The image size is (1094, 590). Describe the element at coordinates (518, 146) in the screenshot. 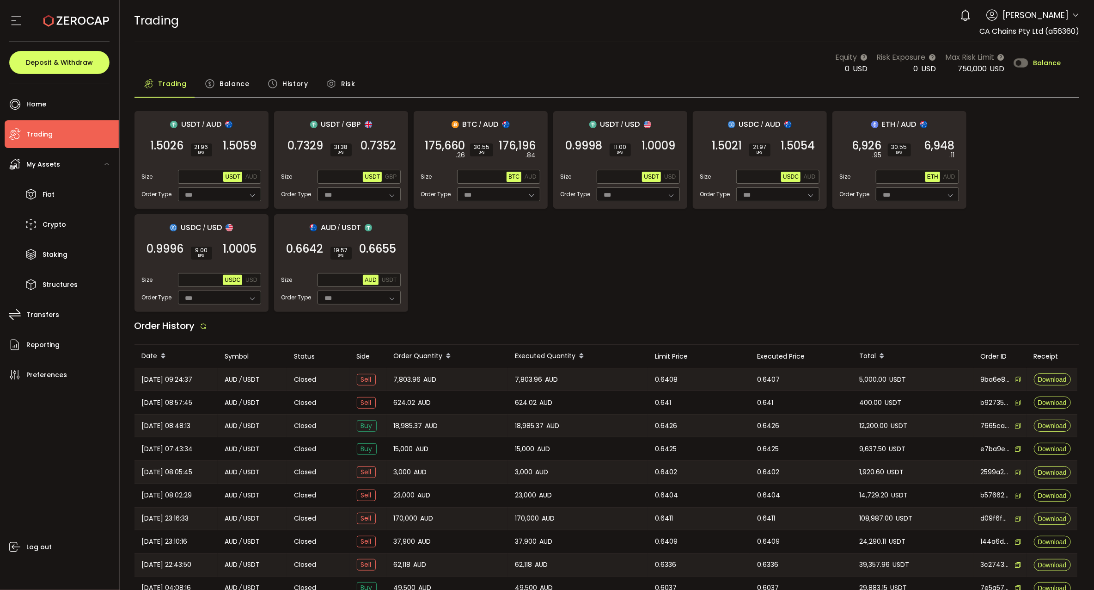

I see `span: 176,196` at that location.